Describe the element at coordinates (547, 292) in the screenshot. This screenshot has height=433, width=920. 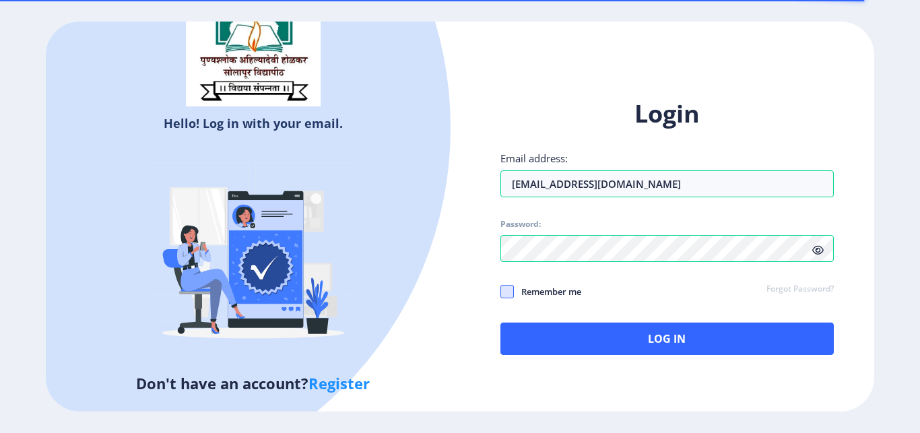
I see `span: Remember me` at that location.